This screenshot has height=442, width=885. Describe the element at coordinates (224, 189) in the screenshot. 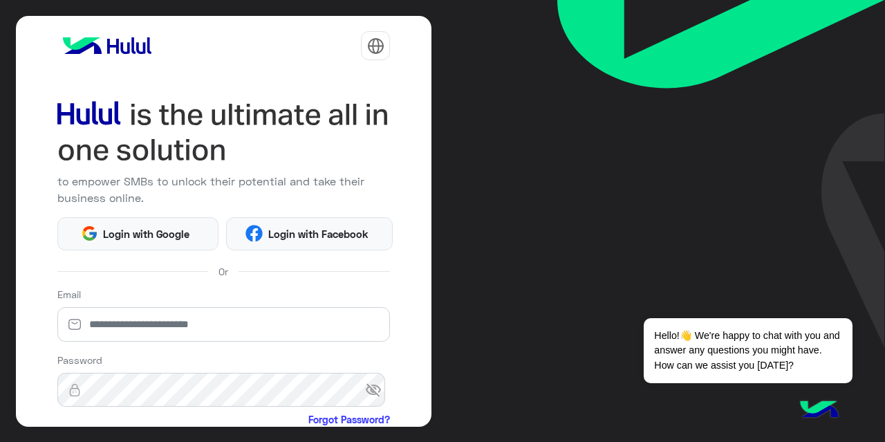

I see `p: to empower SMBs to unlock their potential and take their business online.` at that location.